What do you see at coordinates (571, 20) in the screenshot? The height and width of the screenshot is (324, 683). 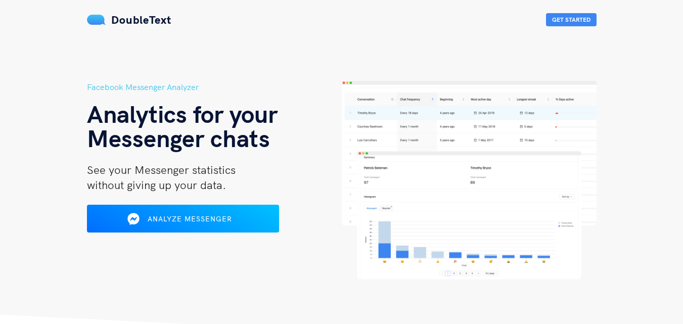 I see `a: Get Started` at bounding box center [571, 20].